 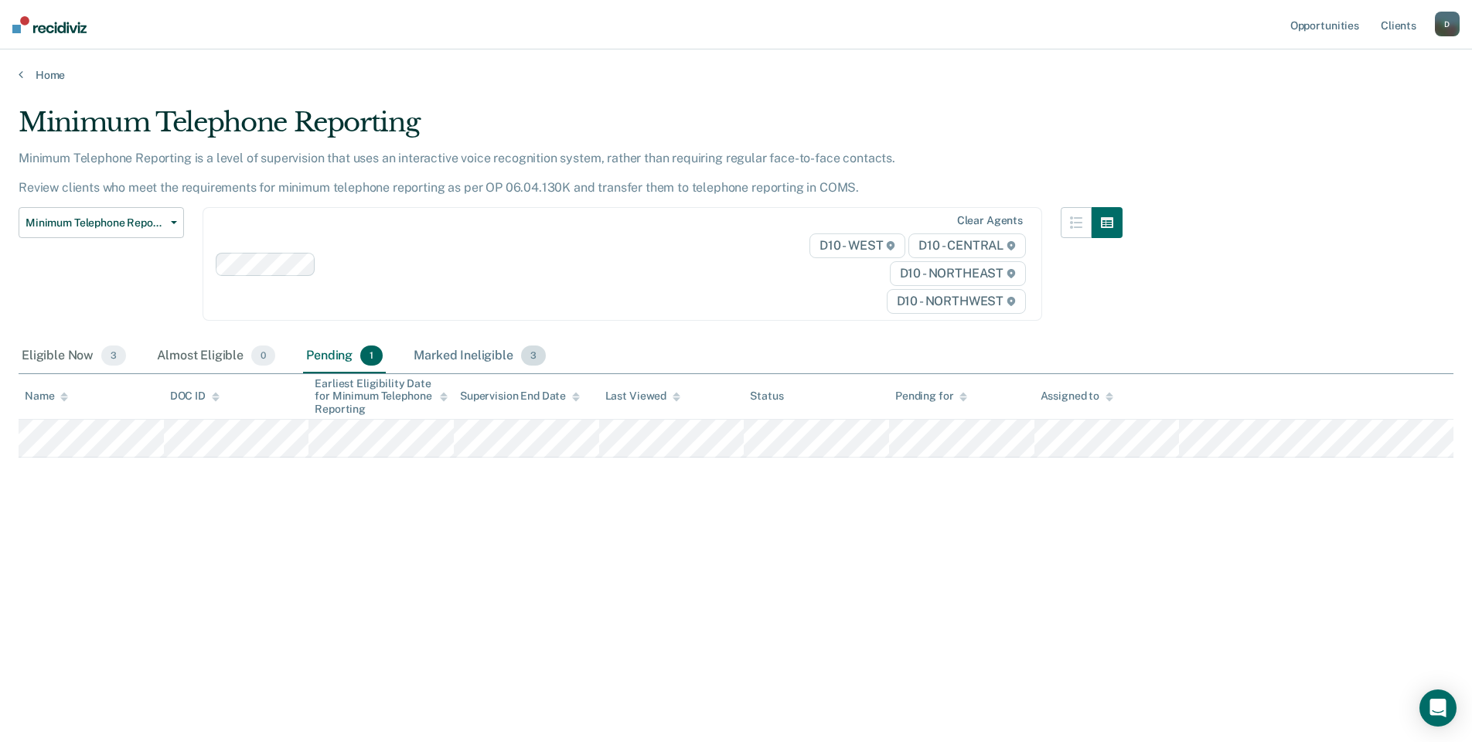 What do you see at coordinates (643, 396) in the screenshot?
I see `div: Last Viewed` at bounding box center [643, 396].